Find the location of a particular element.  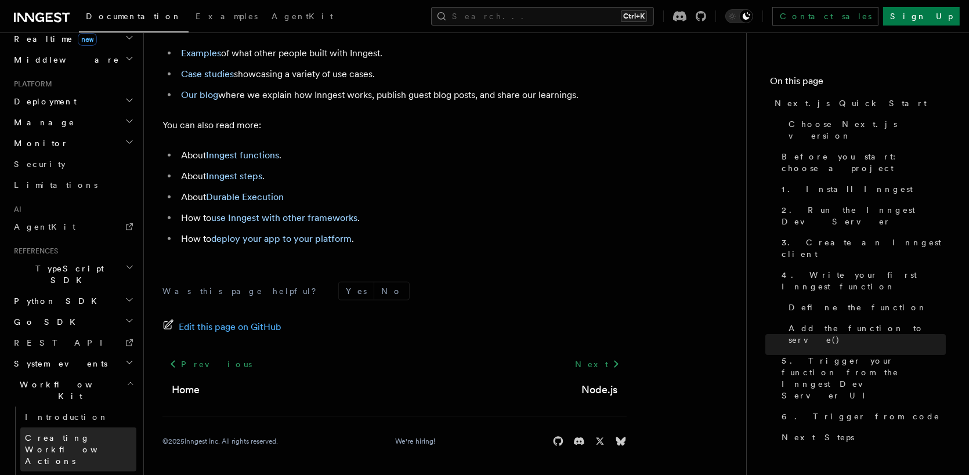

button: Yes is located at coordinates (356, 291).